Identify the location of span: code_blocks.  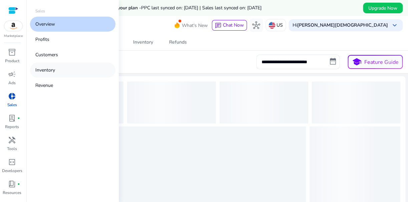
(12, 162).